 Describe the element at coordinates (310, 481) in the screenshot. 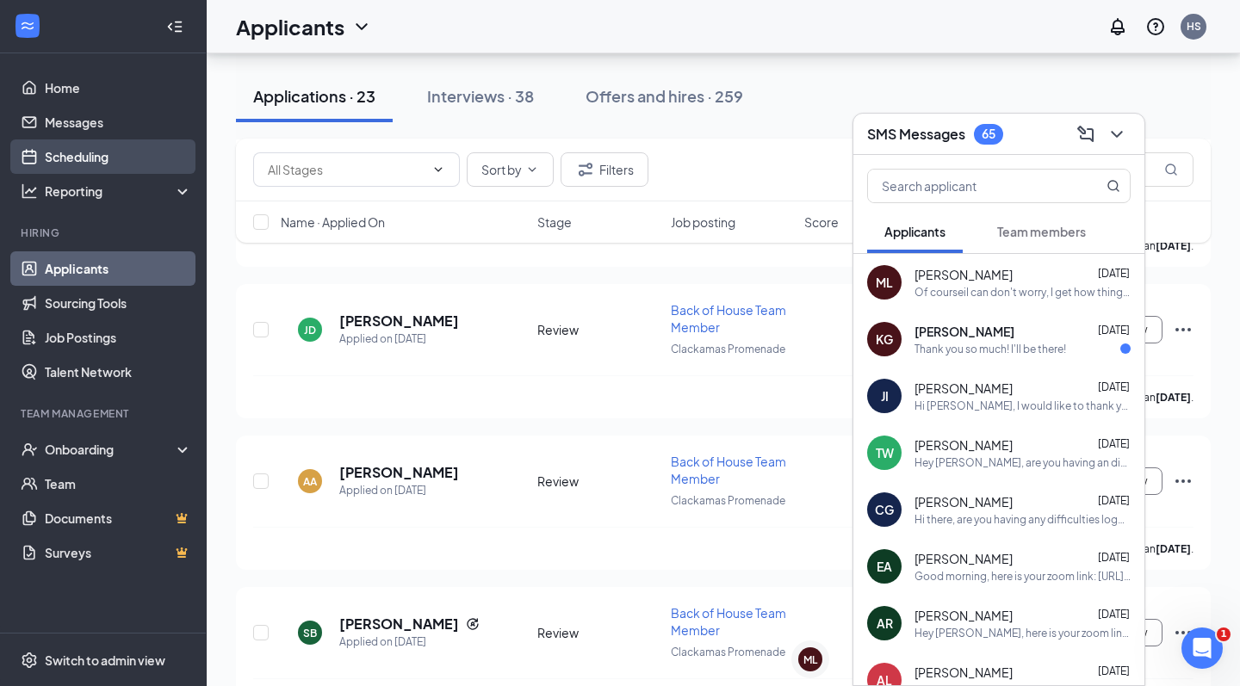

I see `div: AA` at that location.